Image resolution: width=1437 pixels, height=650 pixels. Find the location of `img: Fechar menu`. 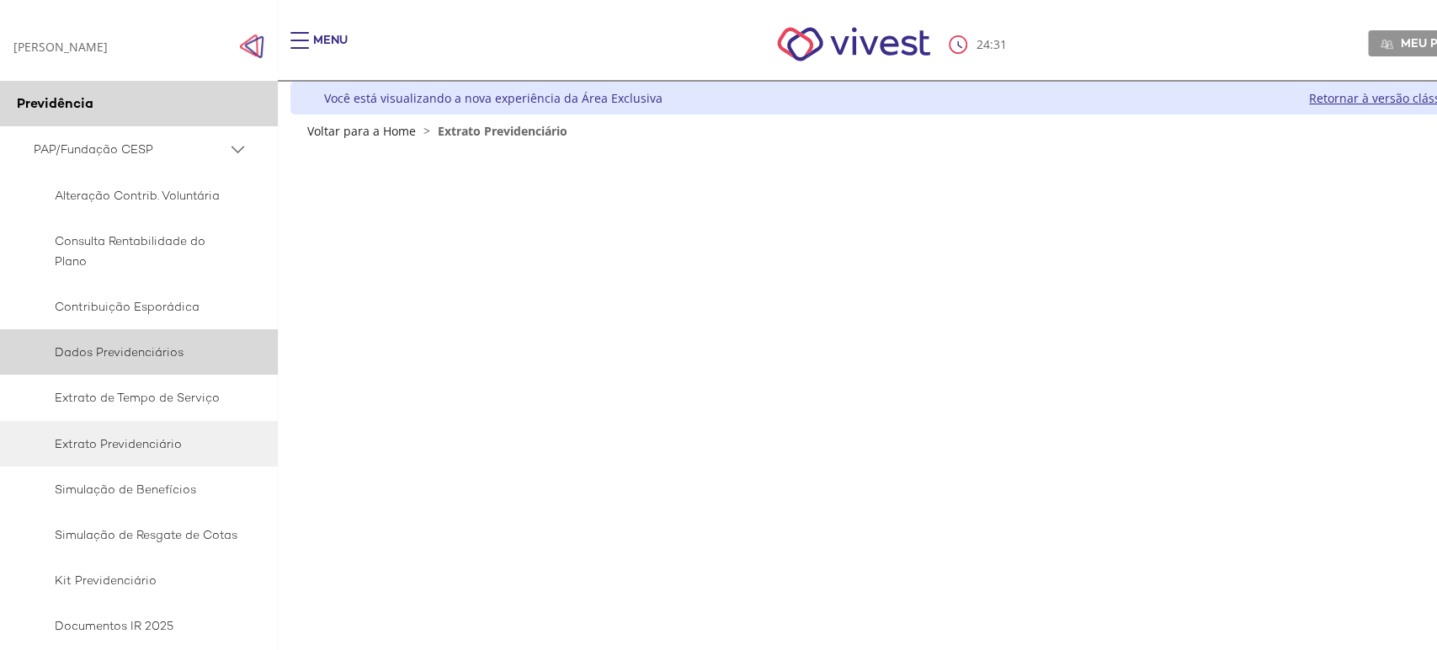

img: Fechar menu is located at coordinates (252, 46).